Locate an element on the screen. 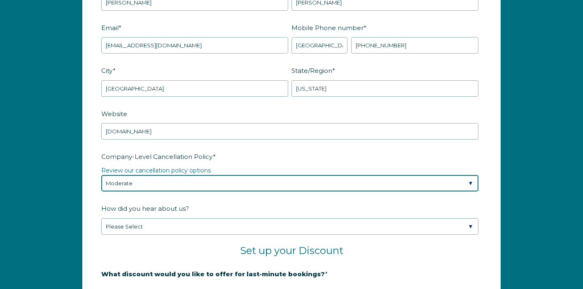 The image size is (583, 289). span: City is located at coordinates (107, 70).